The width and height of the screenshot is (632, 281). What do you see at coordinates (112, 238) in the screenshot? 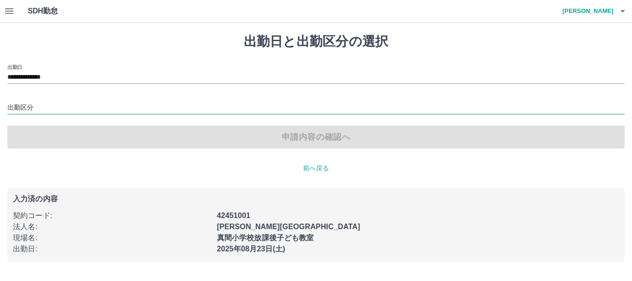
I see `p: 現場名 :` at bounding box center [112, 238].